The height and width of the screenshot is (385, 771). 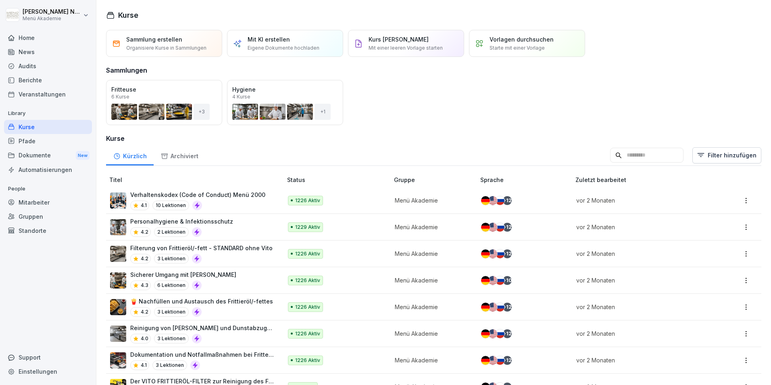 What do you see at coordinates (526, 180) in the screenshot?
I see `p: Sprache` at bounding box center [526, 180].